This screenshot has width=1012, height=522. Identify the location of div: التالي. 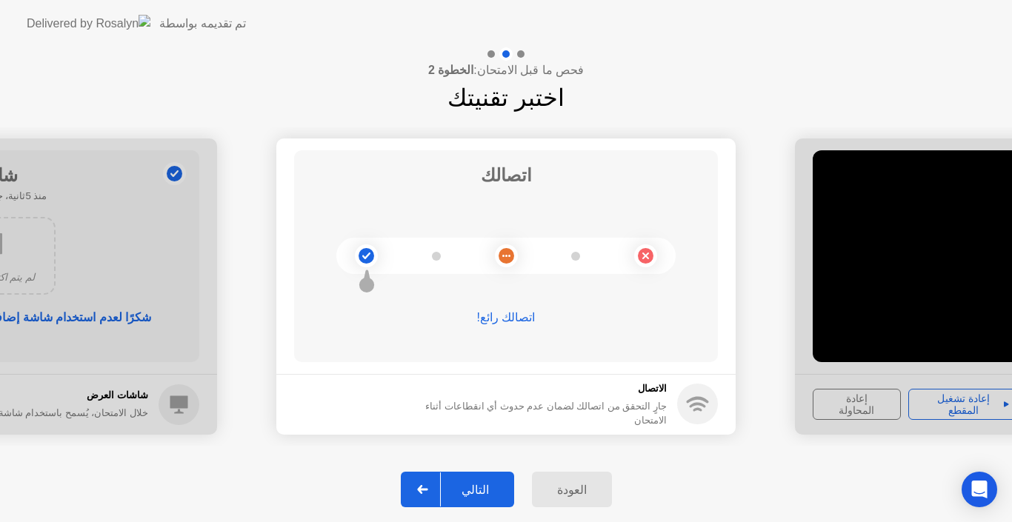
(475, 490).